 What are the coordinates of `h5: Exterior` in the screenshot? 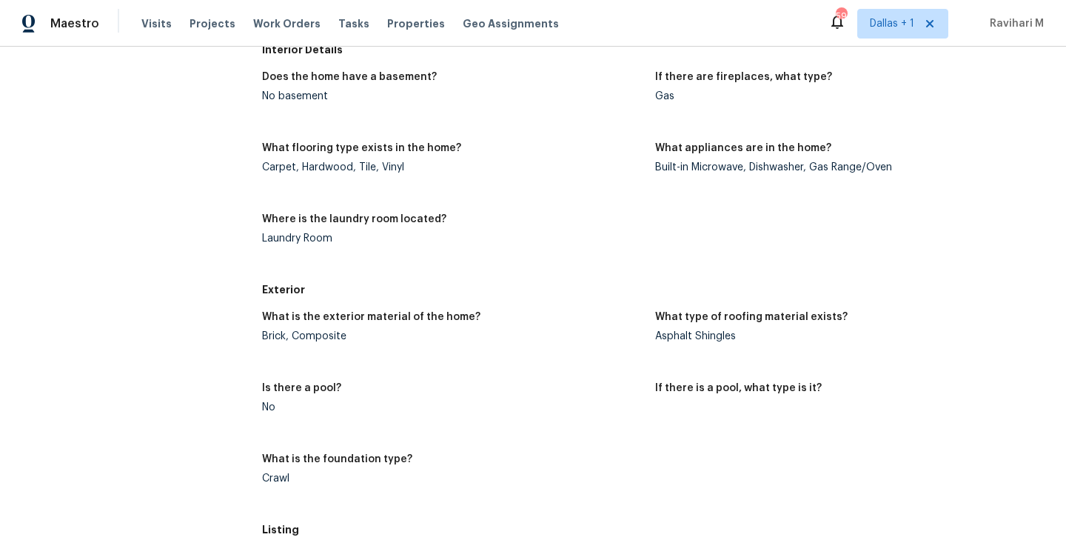 It's located at (655, 290).